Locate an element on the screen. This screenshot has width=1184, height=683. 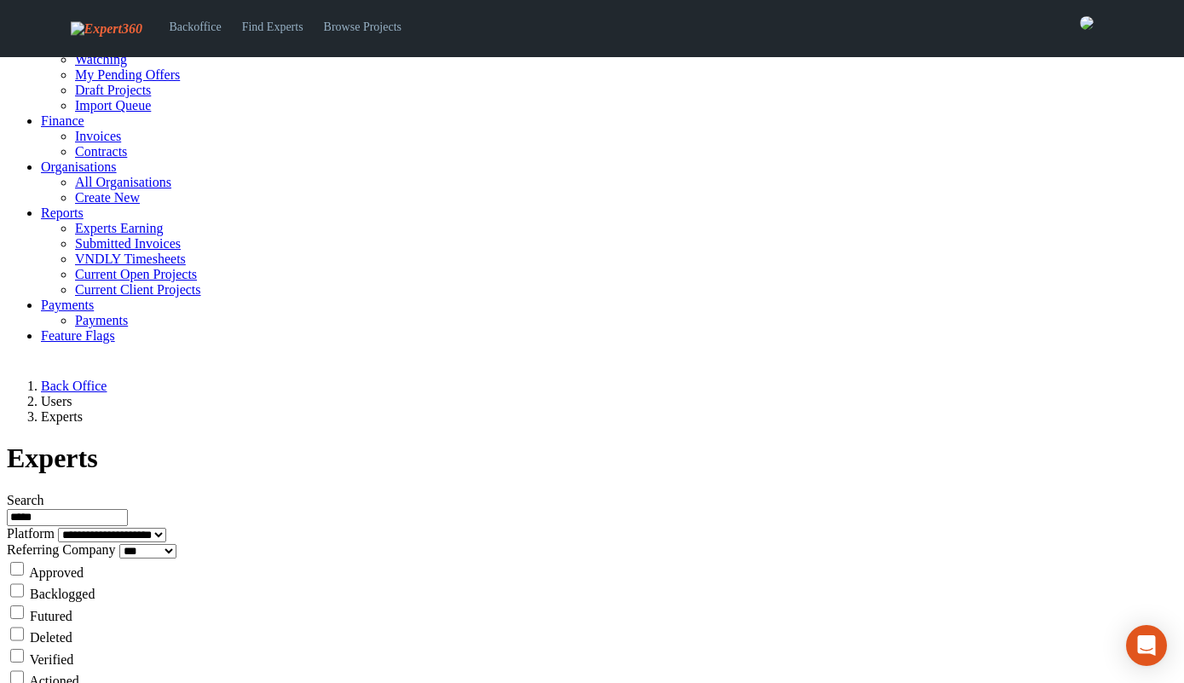
label: Referring Company is located at coordinates (61, 549).